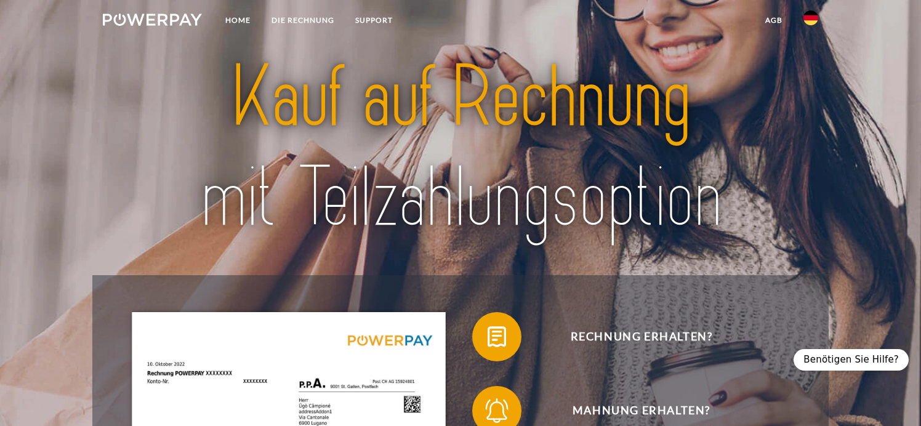 This screenshot has width=921, height=426. I want to click on img: logo-powerpay-white.svg, so click(152, 20).